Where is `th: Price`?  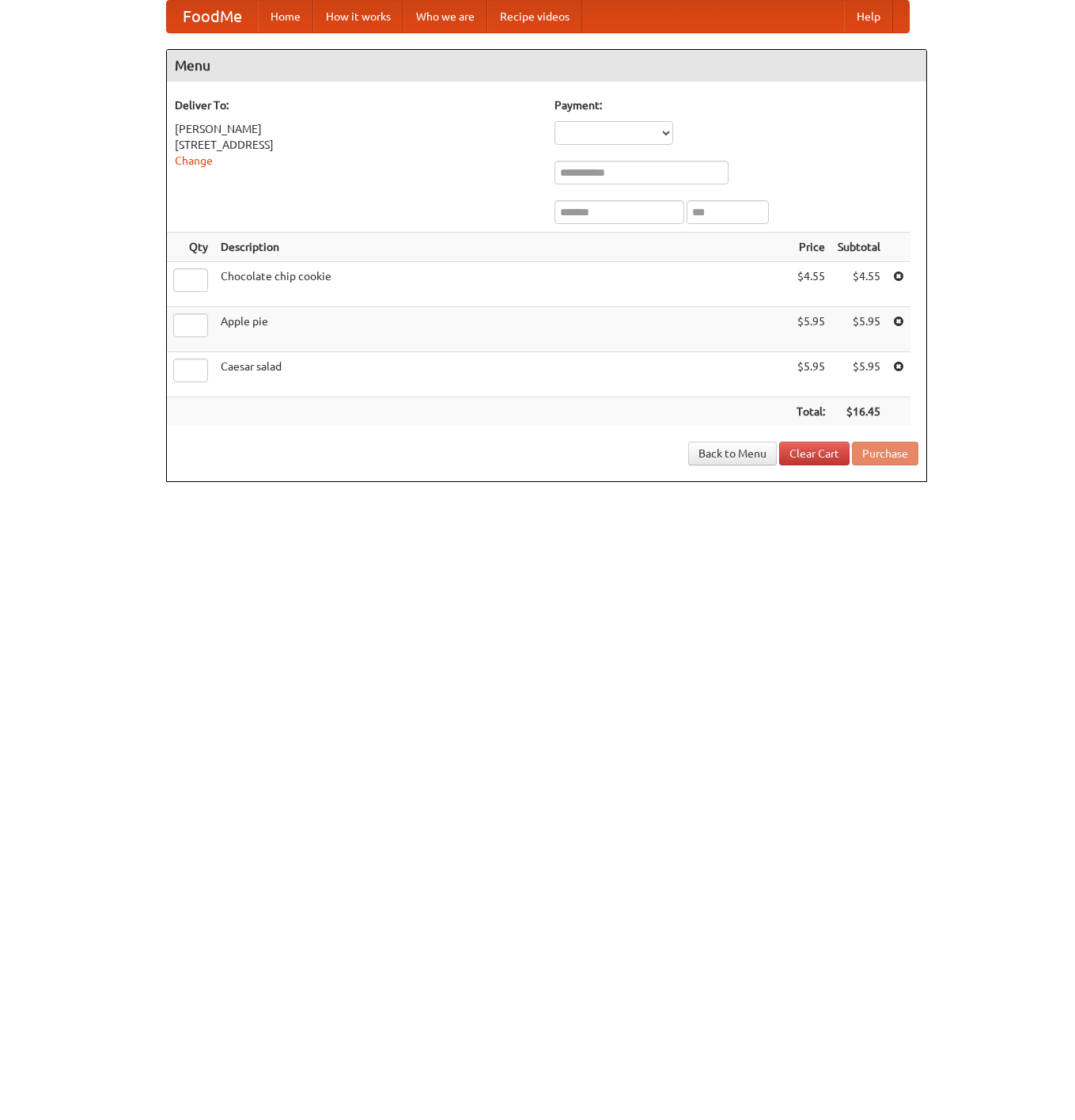
th: Price is located at coordinates (811, 247).